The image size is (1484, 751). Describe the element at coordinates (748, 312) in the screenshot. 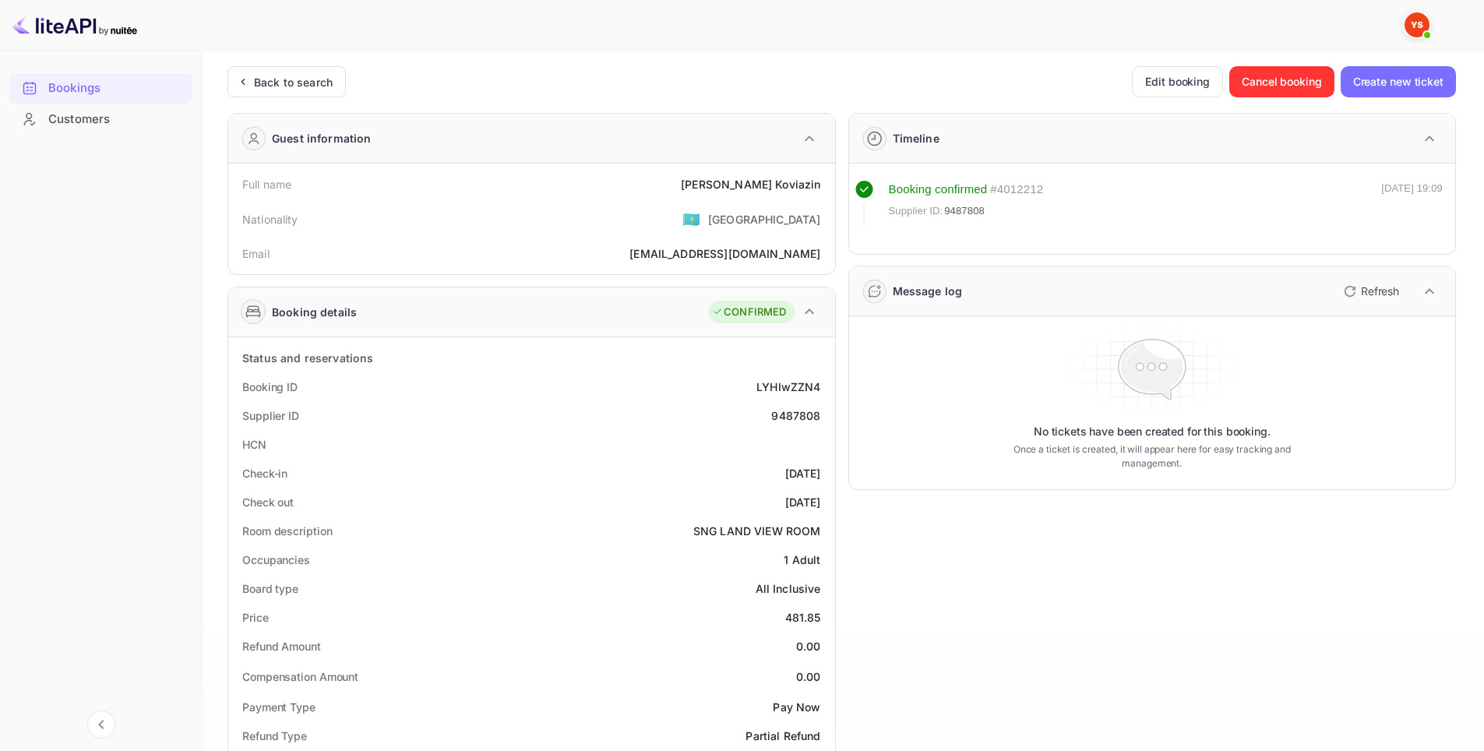

I see `div: CONFIRMED` at that location.